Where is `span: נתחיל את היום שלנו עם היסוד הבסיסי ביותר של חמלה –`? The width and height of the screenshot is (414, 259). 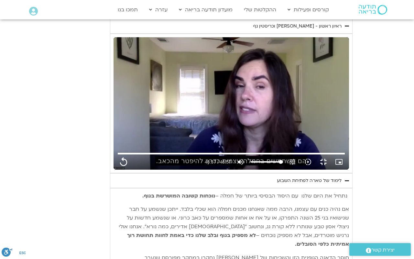
span: נתחיל את היום שלנו עם היסוד הבסיסי ביותר של חמלה – is located at coordinates (281, 196).